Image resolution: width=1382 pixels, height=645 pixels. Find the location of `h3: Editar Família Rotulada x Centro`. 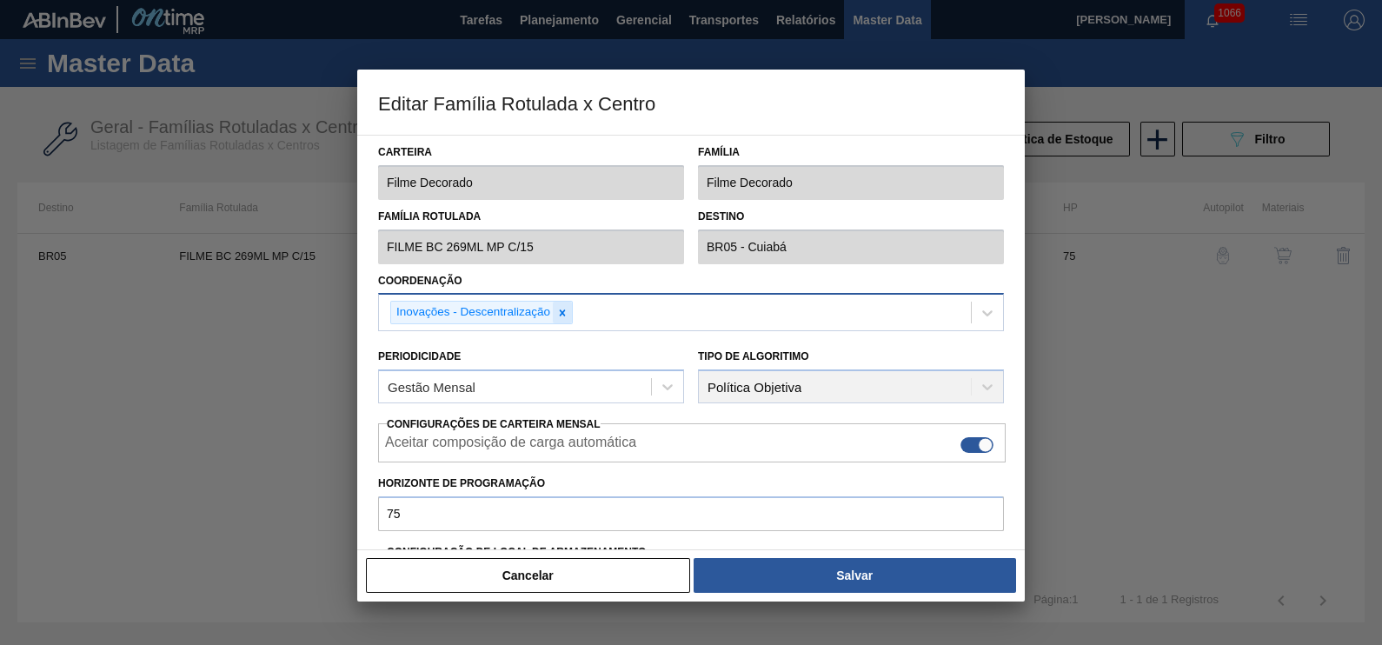

h3: Editar Família Rotulada x Centro is located at coordinates (691, 103).